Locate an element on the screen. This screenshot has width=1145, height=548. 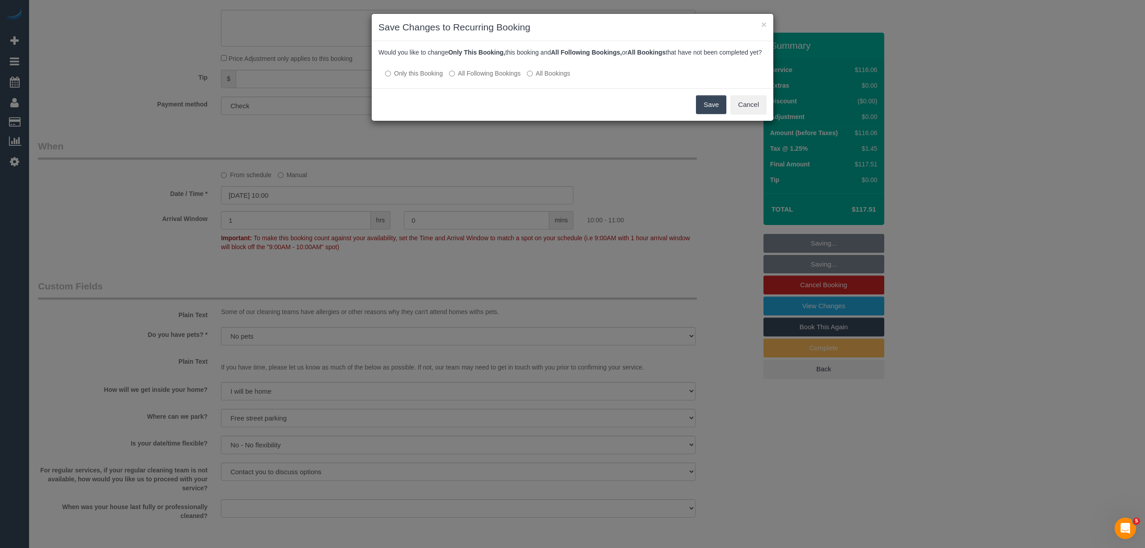
input: All Following Bookings is located at coordinates (452, 73).